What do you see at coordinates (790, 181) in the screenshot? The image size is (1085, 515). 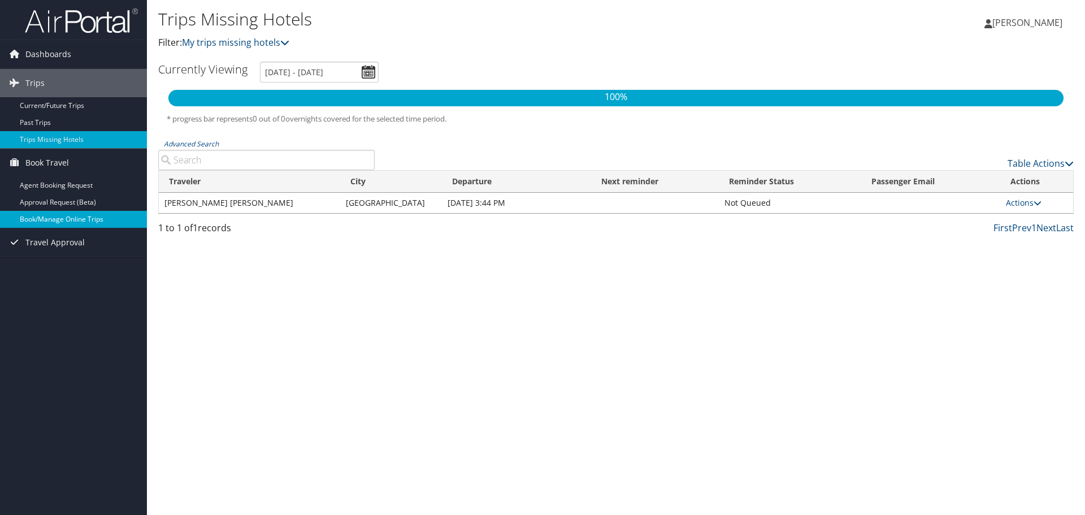 I see `th: Reminder Status` at bounding box center [790, 181].